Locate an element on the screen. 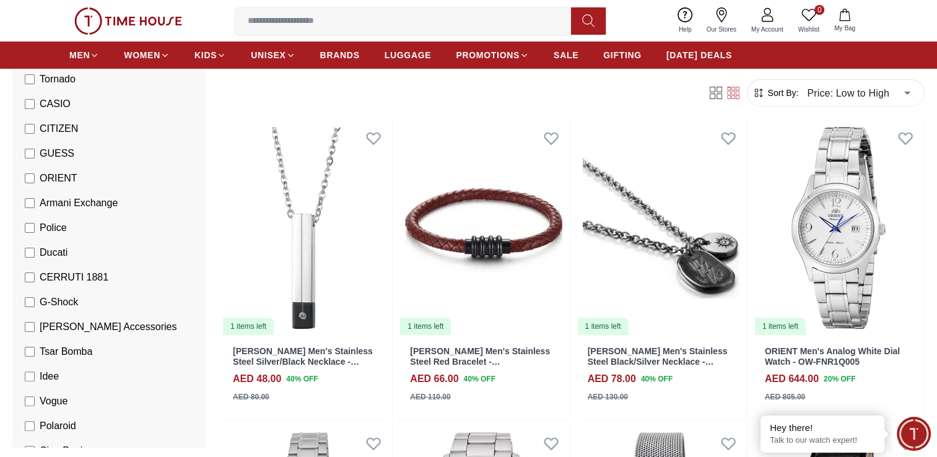 This screenshot has width=937, height=457. span: 20 % OFF is located at coordinates (839, 379).